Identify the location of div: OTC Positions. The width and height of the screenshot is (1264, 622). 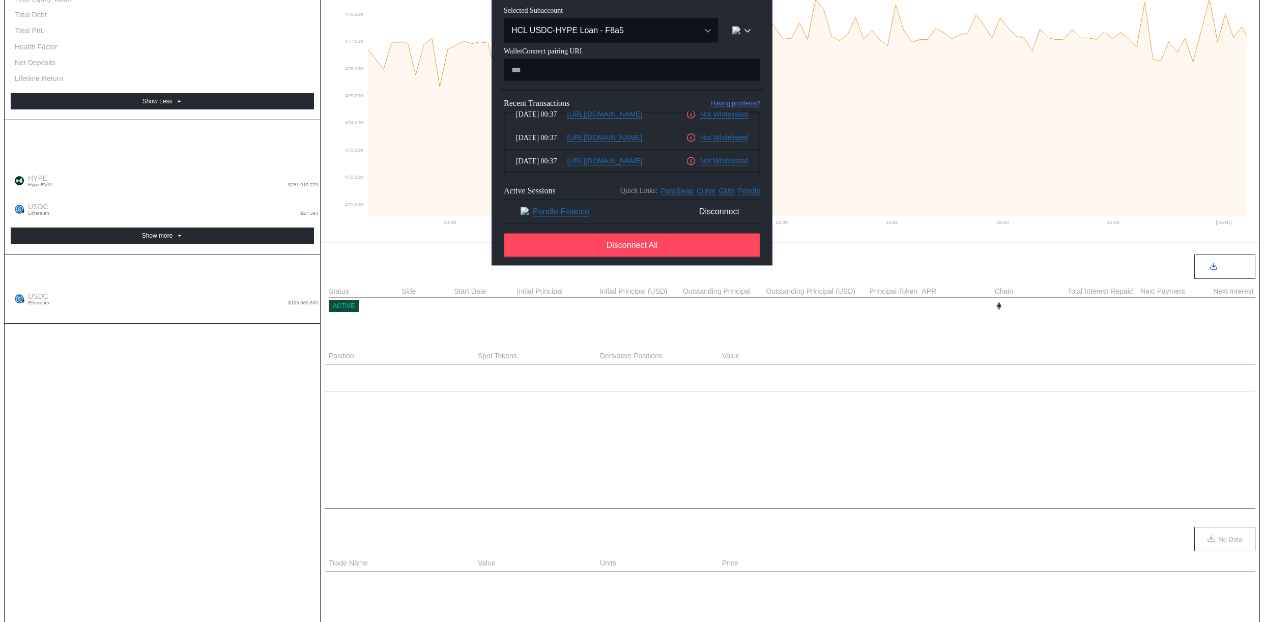
(361, 539).